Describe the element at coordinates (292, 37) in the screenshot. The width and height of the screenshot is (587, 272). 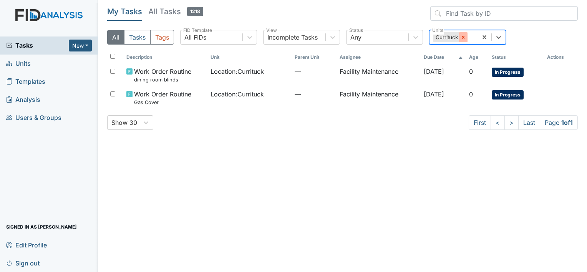
I see `div: Incomplete Tasks` at that location.